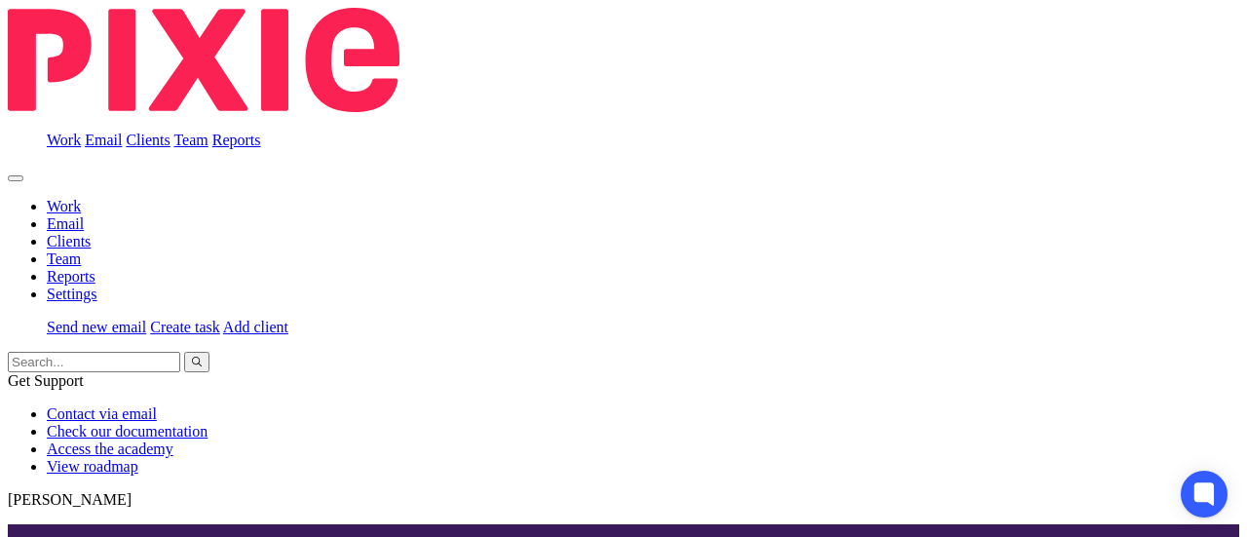 The image size is (1247, 537). What do you see at coordinates (72, 293) in the screenshot?
I see `a: Settings` at bounding box center [72, 293].